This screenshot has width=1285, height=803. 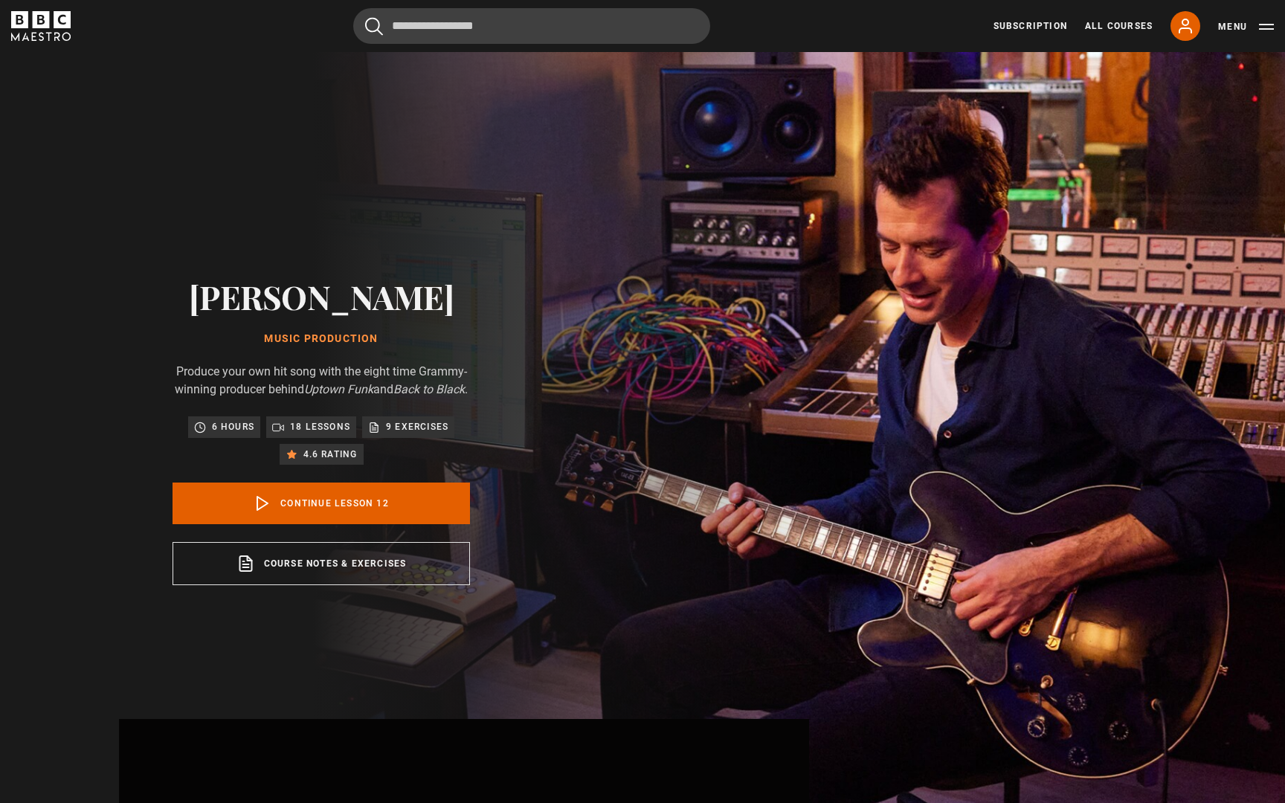 What do you see at coordinates (1030, 26) in the screenshot?
I see `a: Subscription` at bounding box center [1030, 26].